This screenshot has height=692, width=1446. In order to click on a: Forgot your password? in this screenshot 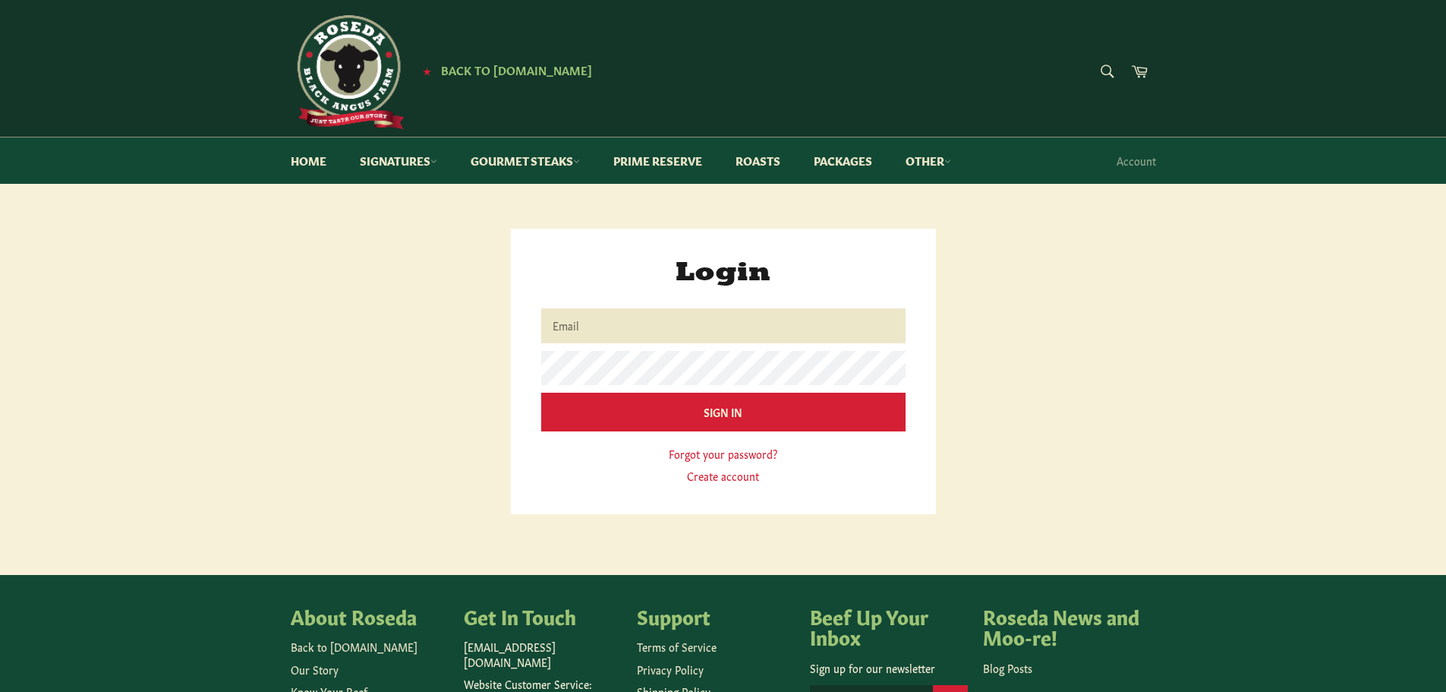, I will do `click(723, 453)`.